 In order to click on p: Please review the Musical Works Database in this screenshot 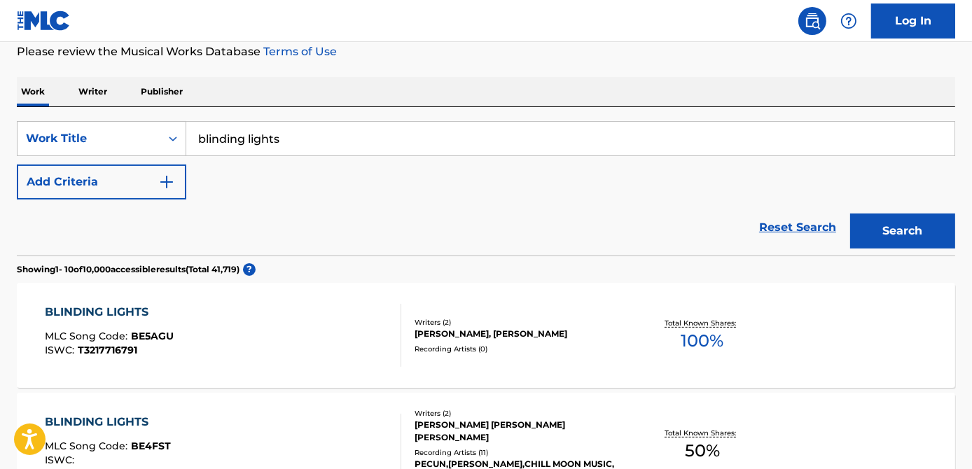, I will do `click(486, 52)`.